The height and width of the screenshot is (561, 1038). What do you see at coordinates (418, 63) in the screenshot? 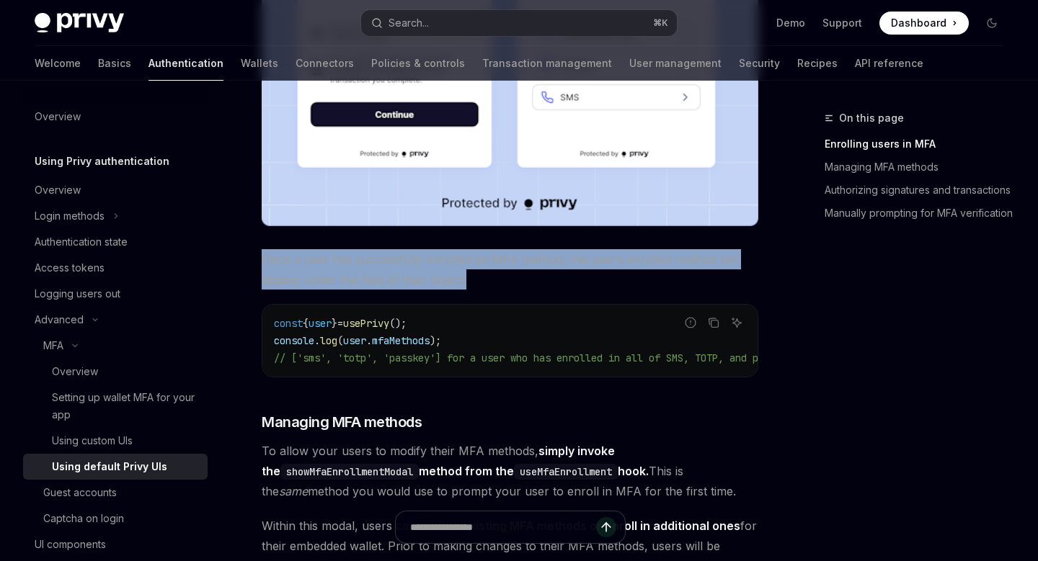
I see `a: Policies & controls` at bounding box center [418, 63].